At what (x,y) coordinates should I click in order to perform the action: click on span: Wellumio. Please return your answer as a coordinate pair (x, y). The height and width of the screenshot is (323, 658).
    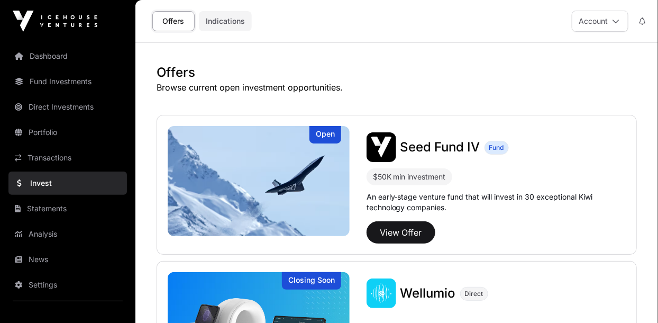
    Looking at the image, I should click on (428, 292).